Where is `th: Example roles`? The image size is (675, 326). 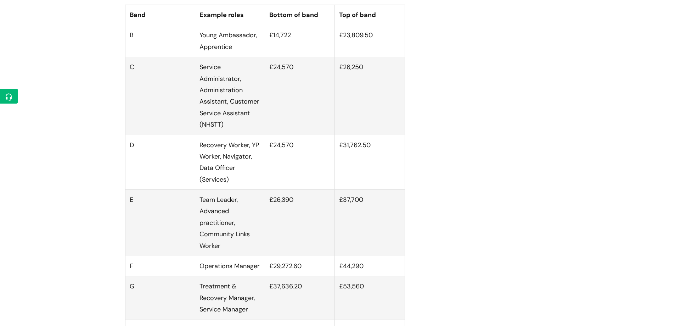 th: Example roles is located at coordinates (230, 15).